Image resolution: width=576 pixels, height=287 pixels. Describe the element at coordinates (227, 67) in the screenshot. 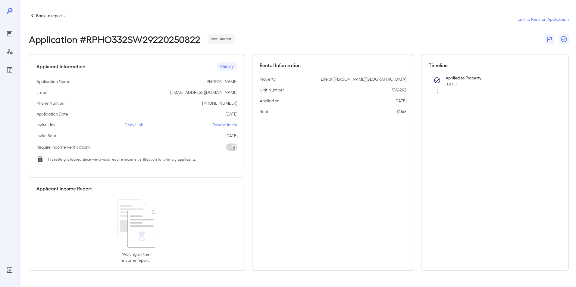

I see `span: Primary` at that location.